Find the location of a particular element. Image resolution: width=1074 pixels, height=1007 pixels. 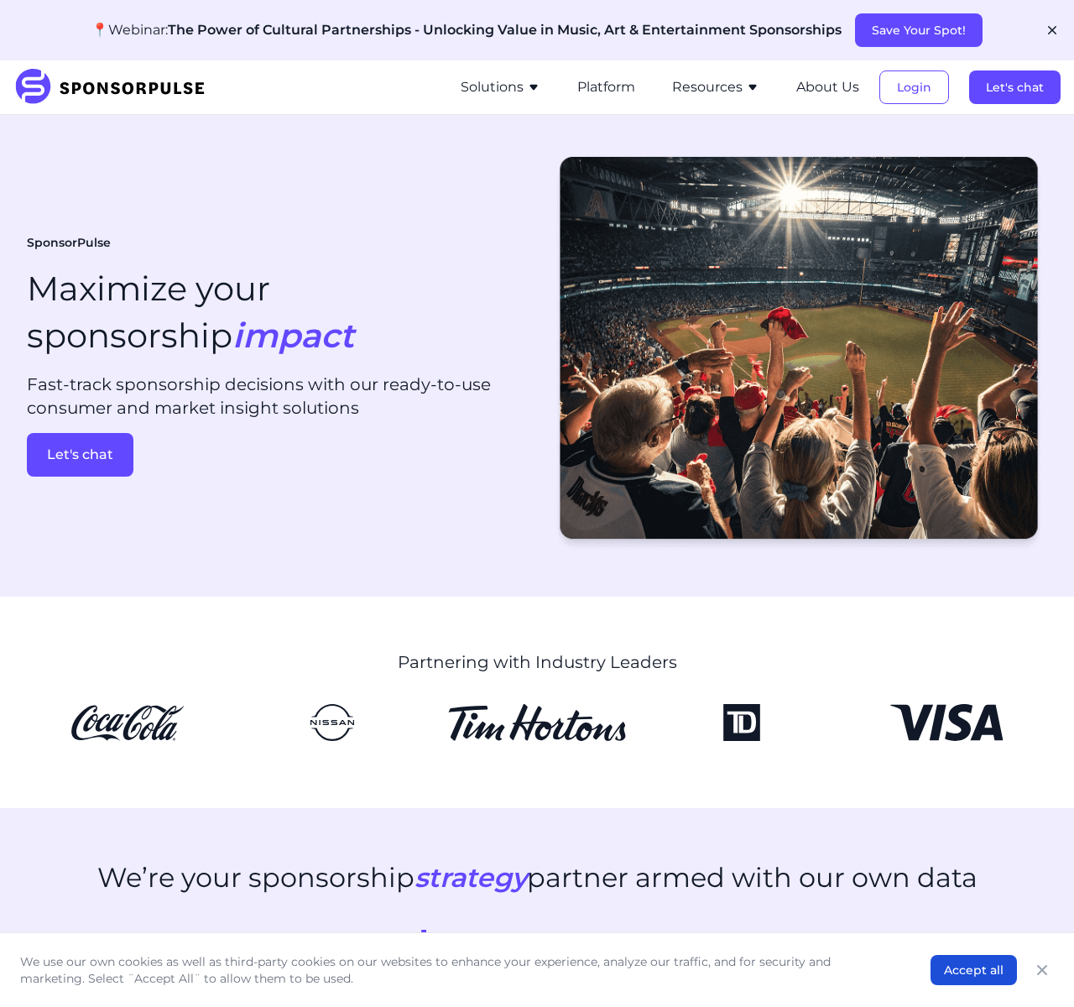

button: Login is located at coordinates (914, 87).